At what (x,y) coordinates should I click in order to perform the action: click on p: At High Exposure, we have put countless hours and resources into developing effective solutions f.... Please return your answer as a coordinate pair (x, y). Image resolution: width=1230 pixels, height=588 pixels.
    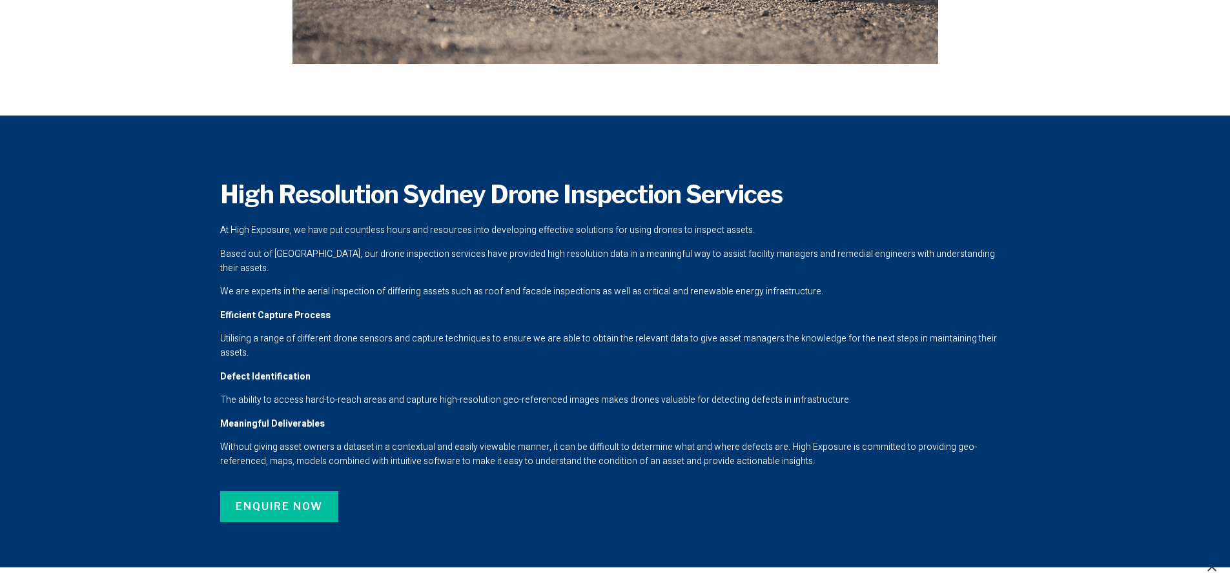
    Looking at the image, I should click on (616, 231).